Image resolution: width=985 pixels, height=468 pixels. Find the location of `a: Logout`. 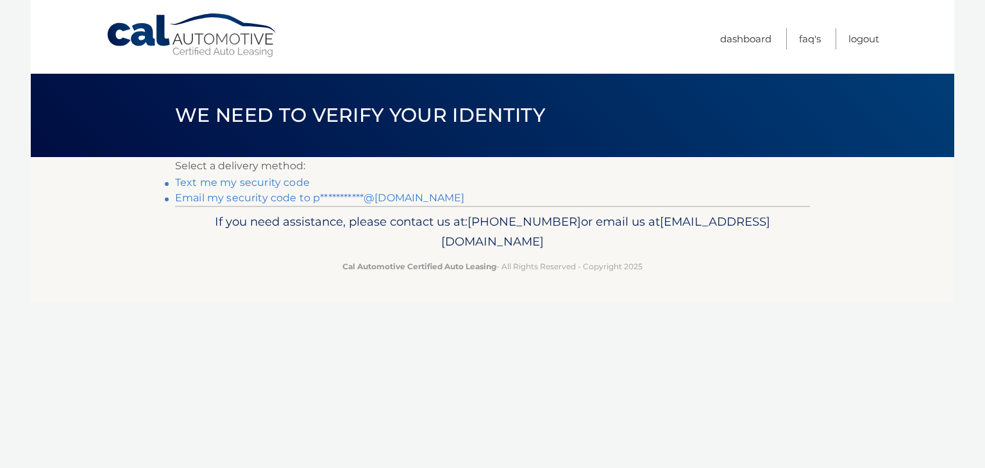

a: Logout is located at coordinates (864, 38).